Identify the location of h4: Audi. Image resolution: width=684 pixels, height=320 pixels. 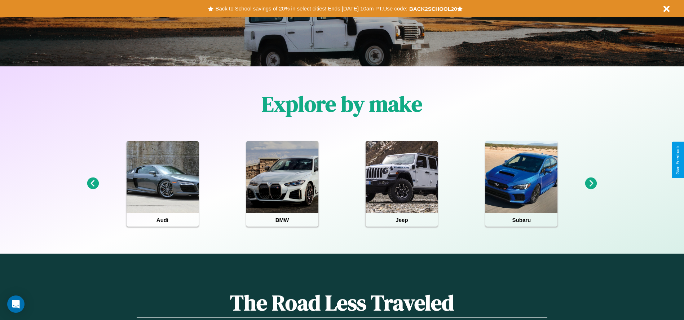
(163, 220).